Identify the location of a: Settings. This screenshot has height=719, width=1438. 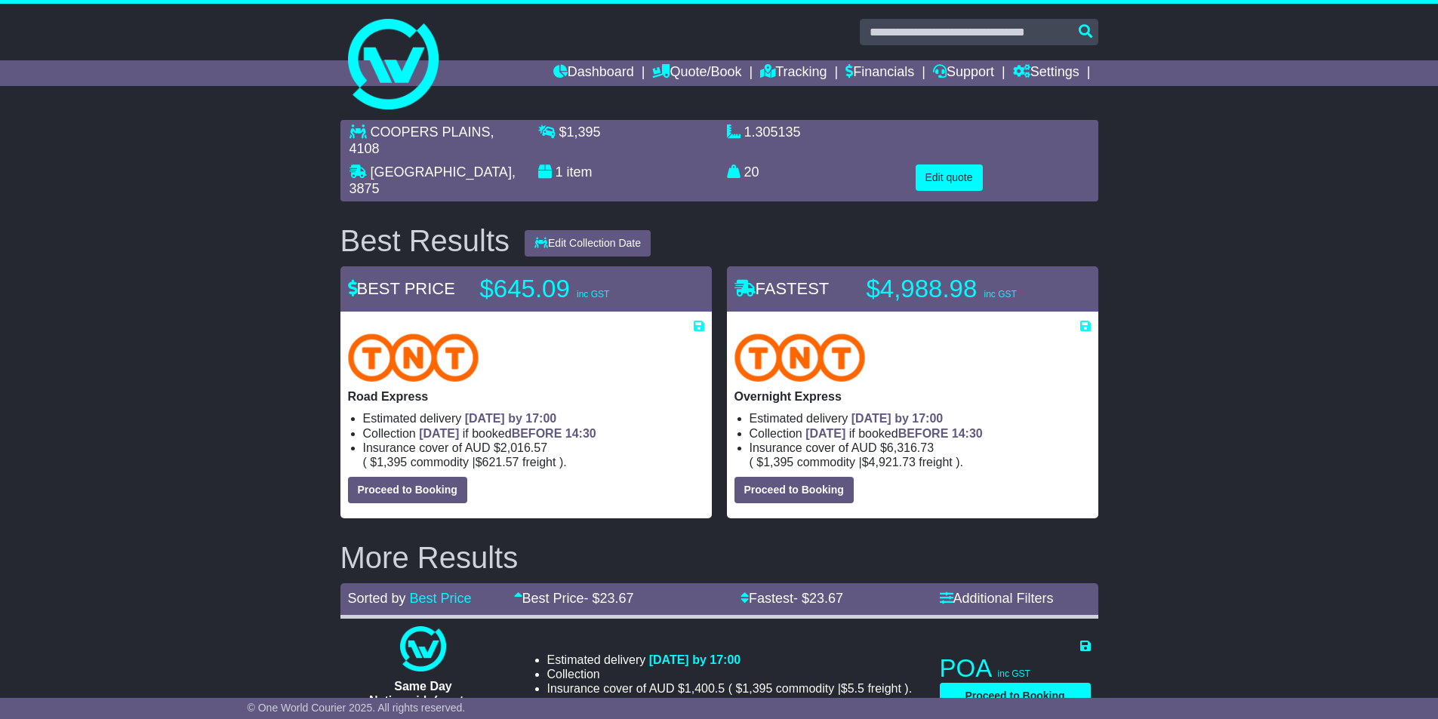
(1046, 73).